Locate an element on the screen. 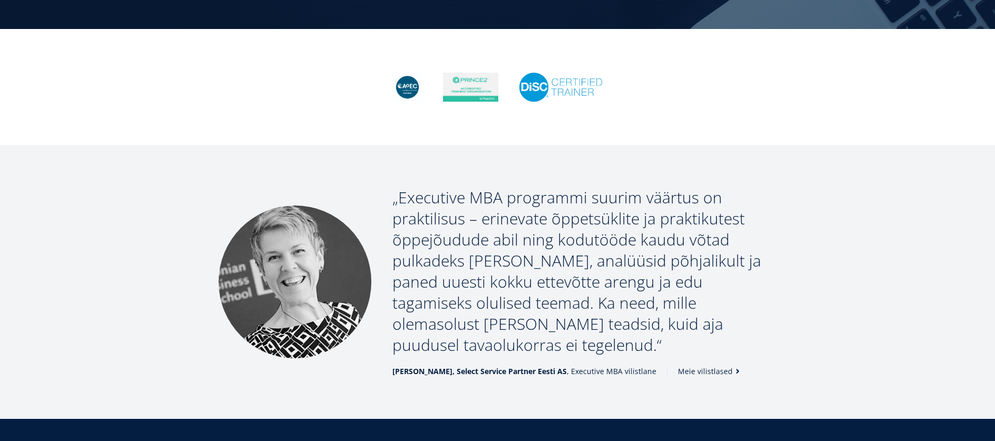 This screenshot has height=441, width=995. img: Aoec Estonia is located at coordinates (407, 87).